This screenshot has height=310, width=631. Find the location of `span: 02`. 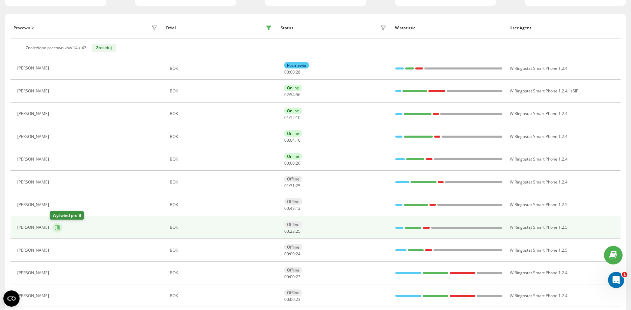

span: 02 is located at coordinates (287, 95).